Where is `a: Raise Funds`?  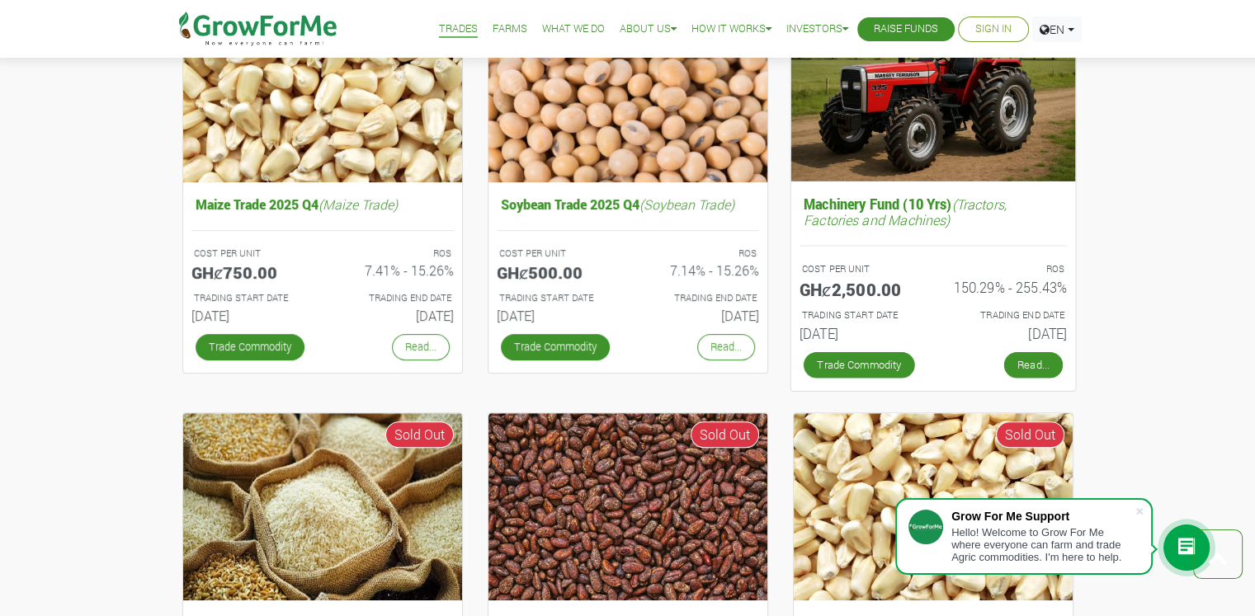 a: Raise Funds is located at coordinates (906, 29).